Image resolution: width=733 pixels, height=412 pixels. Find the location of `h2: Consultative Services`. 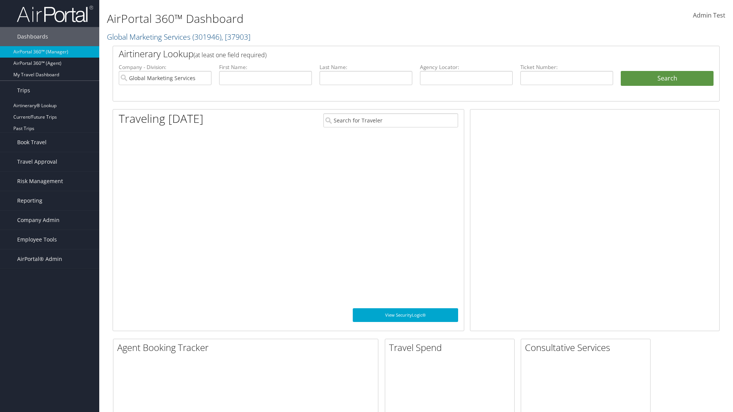

h2: Consultative Services is located at coordinates (588, 348).